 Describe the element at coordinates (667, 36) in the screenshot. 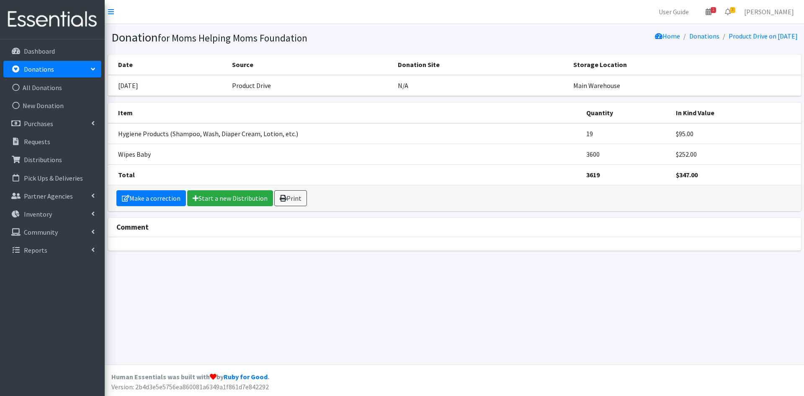

I see `a: Home` at that location.